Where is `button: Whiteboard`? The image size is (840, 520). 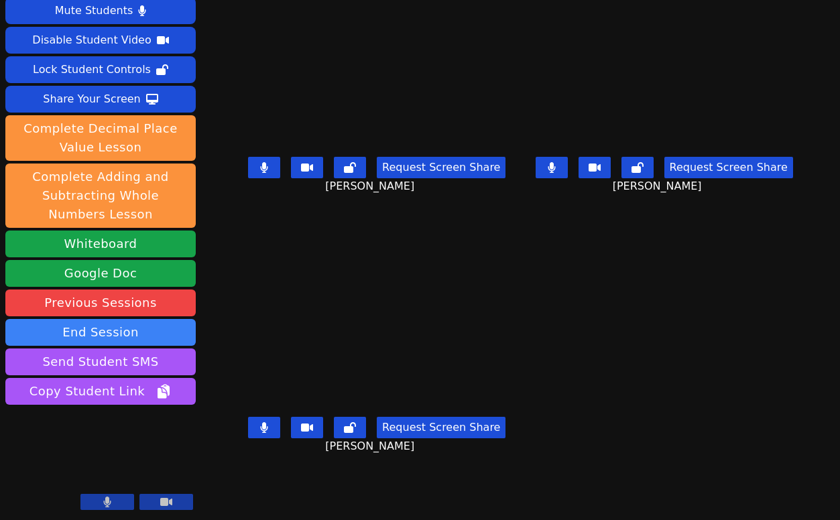
button: Whiteboard is located at coordinates (101, 244).